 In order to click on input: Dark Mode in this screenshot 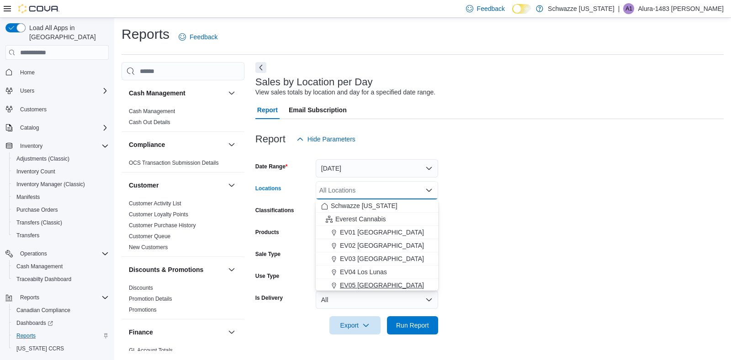, I will do `click(522, 9)`.